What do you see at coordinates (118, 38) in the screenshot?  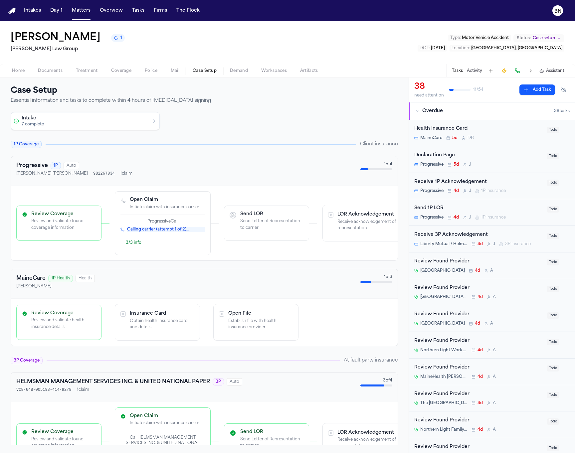 I see `button: 1 active task` at bounding box center [118, 38].